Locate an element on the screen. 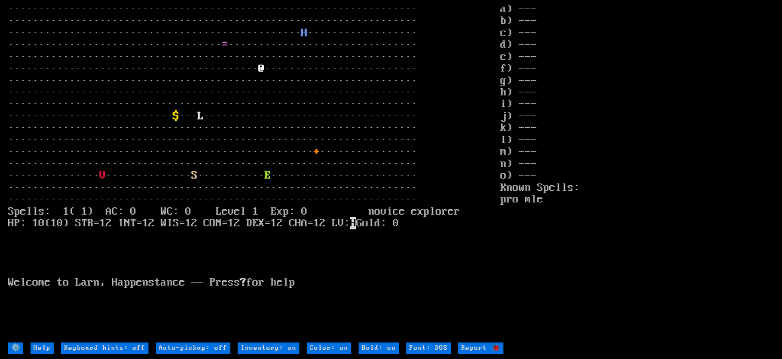  input: Help is located at coordinates (42, 348).